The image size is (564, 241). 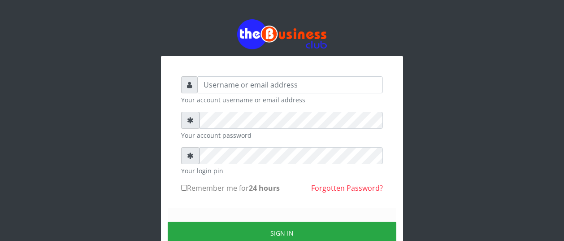 What do you see at coordinates (282, 100) in the screenshot?
I see `small: Your account username or email address` at bounding box center [282, 100].